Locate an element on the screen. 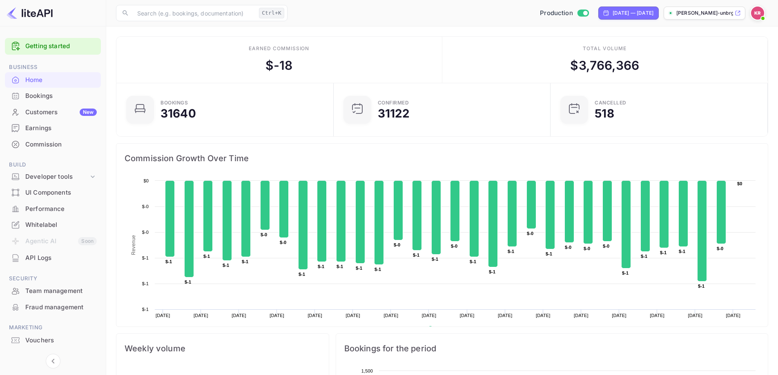  div: Earned commission is located at coordinates (279, 49).